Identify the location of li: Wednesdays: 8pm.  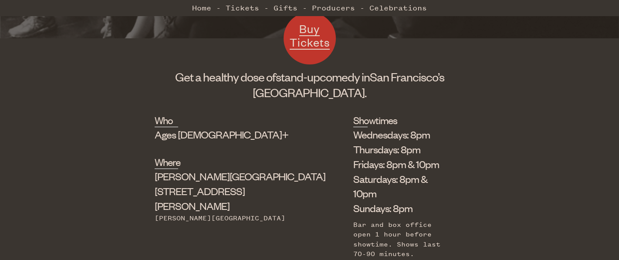
(402, 135).